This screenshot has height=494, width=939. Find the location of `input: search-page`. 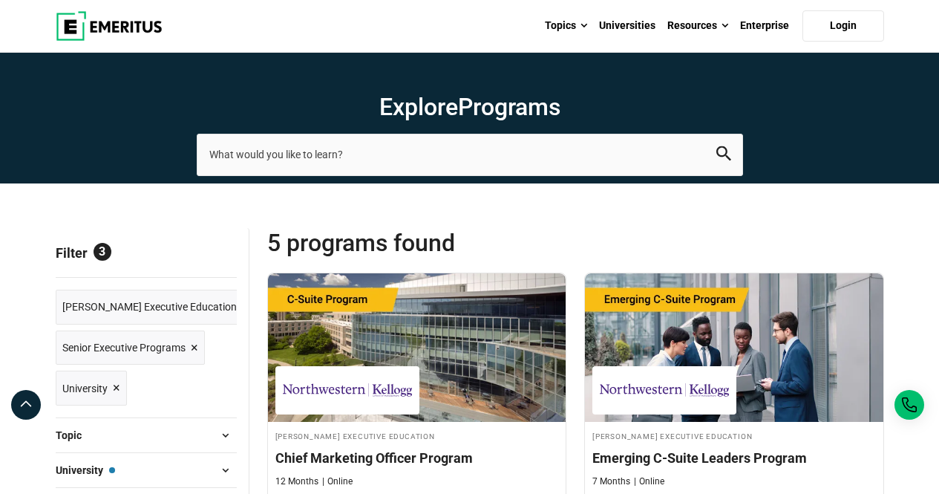

input: search-page is located at coordinates (470, 154).